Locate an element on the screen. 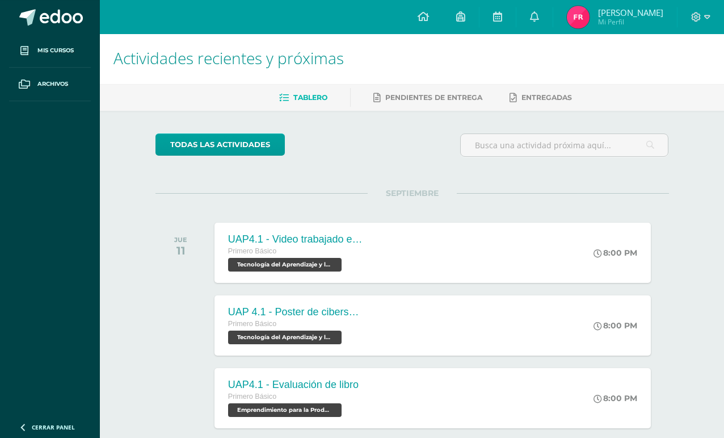 This screenshot has height=438, width=724. span: Pendientes de entrega is located at coordinates (434, 97).